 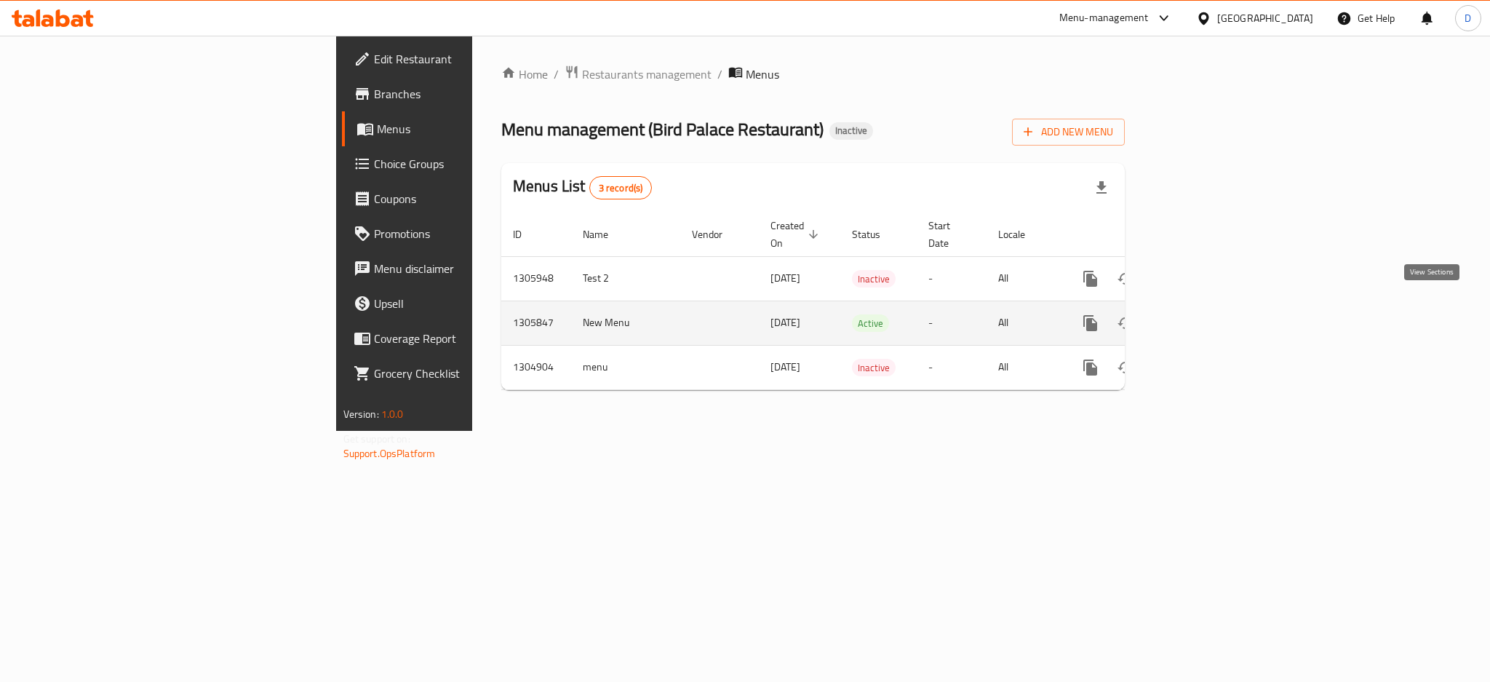 I want to click on a: Support.OpsPlatform, so click(x=389, y=453).